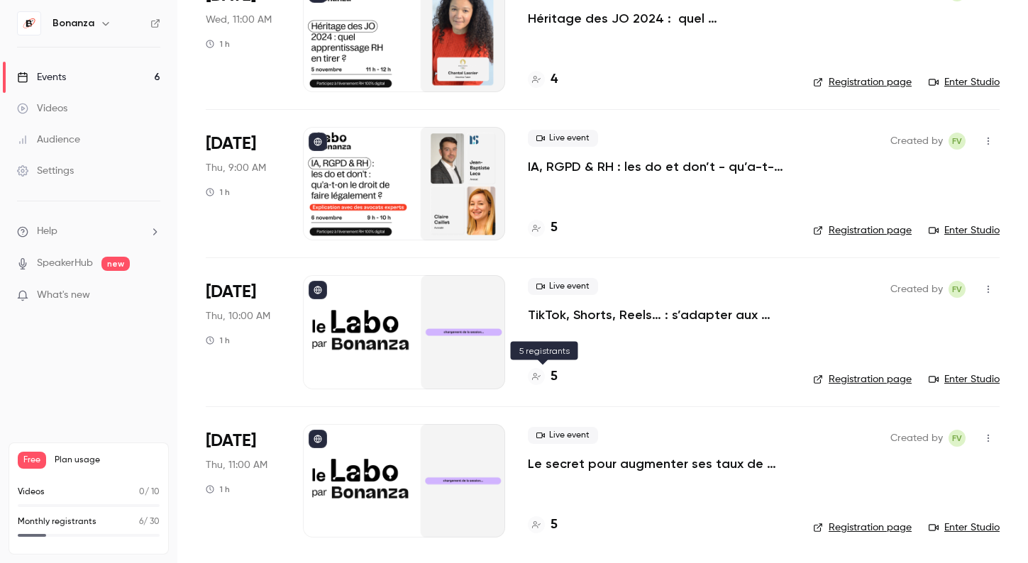  I want to click on span: Wed, 11:00 AM, so click(238, 20).